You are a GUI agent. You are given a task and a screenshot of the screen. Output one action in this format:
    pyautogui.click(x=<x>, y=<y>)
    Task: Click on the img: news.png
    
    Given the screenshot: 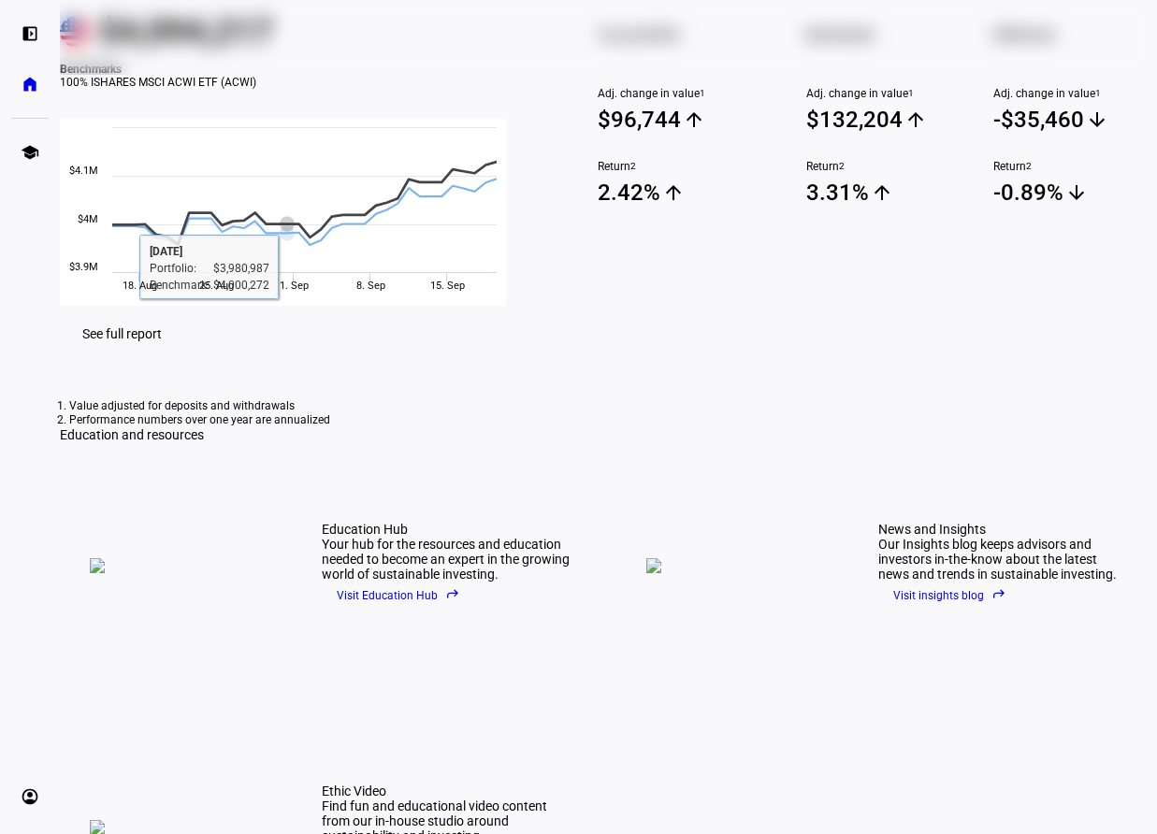 What is the action you would take?
    pyautogui.click(x=740, y=566)
    